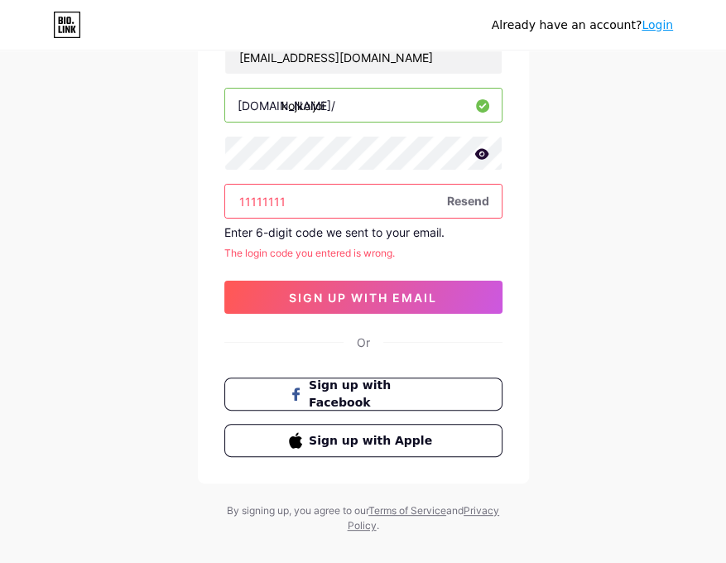 The width and height of the screenshot is (726, 563). Describe the element at coordinates (372, 394) in the screenshot. I see `span: Sign up with Facebook` at that location.